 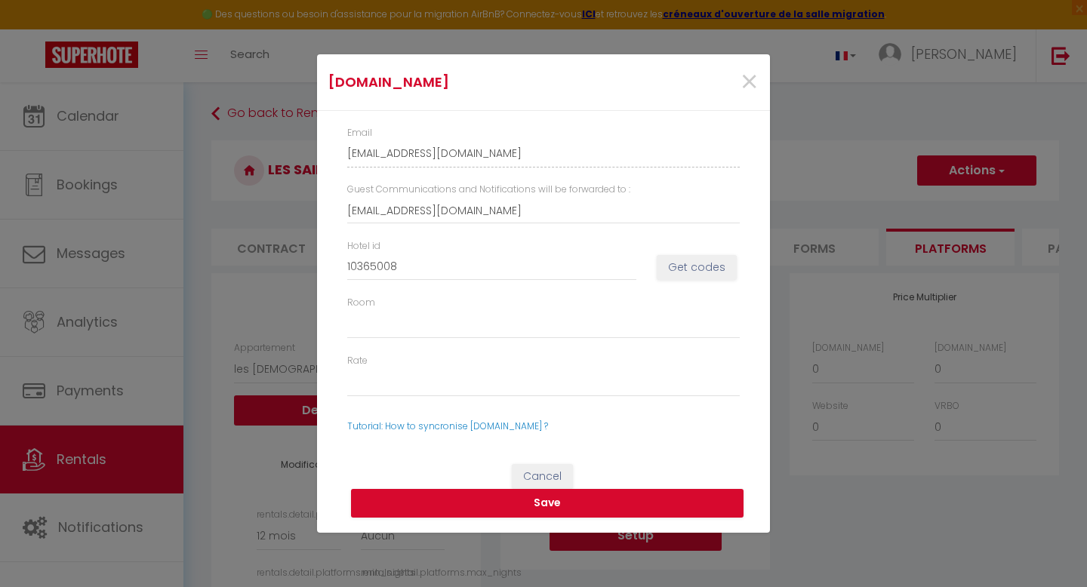 What do you see at coordinates (361, 303) in the screenshot?
I see `label: Room` at bounding box center [361, 303].